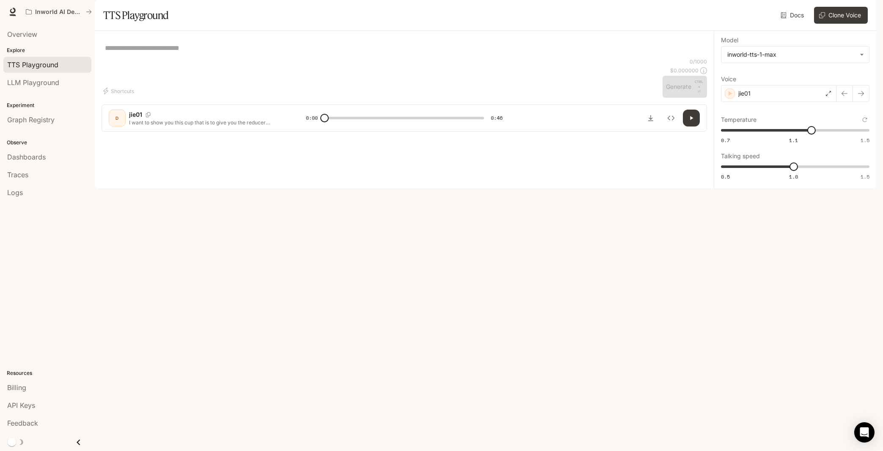 The width and height of the screenshot is (883, 451). Describe the element at coordinates (136, 15) in the screenshot. I see `h1: TTS Playground` at that location.